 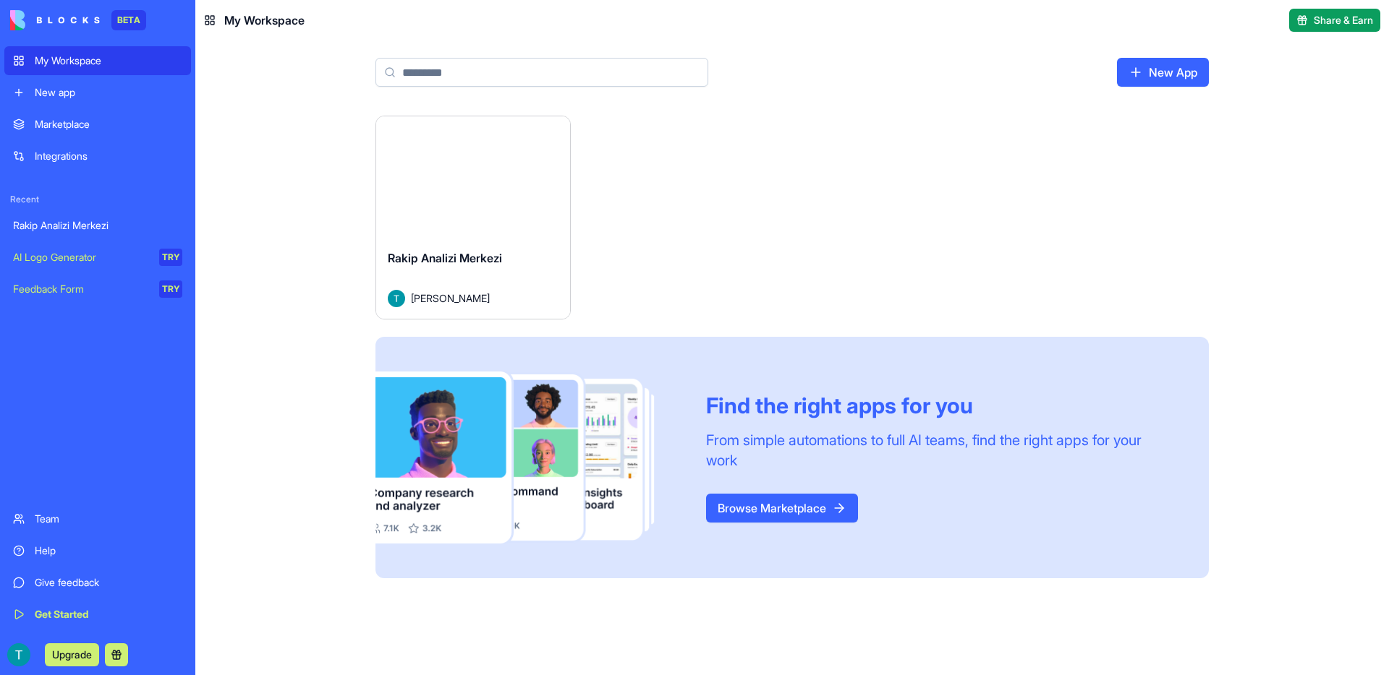 What do you see at coordinates (1162, 72) in the screenshot?
I see `a: New App` at bounding box center [1162, 72].